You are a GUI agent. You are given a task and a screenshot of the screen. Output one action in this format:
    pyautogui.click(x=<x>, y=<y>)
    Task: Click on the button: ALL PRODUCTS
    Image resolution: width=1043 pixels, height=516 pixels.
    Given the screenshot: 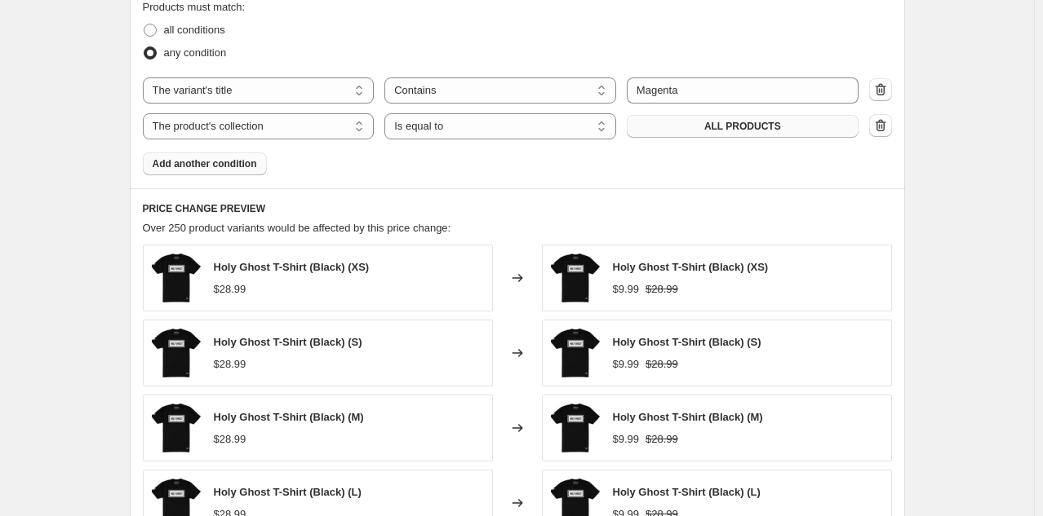 What is the action you would take?
    pyautogui.click(x=742, y=126)
    